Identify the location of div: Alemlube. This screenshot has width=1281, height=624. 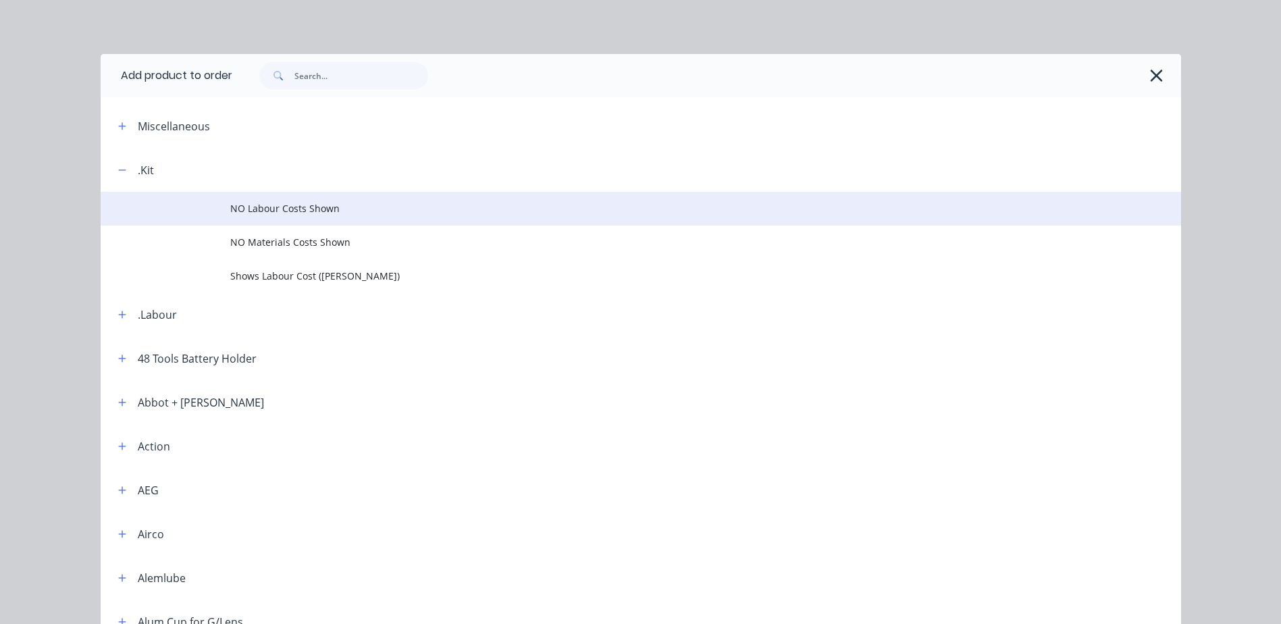
(161, 578).